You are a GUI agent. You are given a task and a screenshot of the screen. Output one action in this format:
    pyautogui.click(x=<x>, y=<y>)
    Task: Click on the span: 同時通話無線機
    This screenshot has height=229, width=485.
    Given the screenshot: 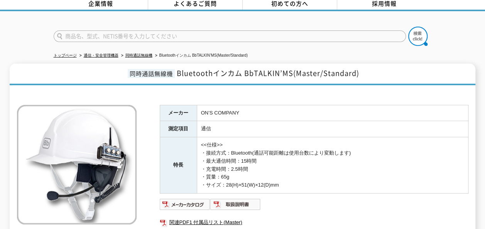 What is the action you would take?
    pyautogui.click(x=151, y=73)
    